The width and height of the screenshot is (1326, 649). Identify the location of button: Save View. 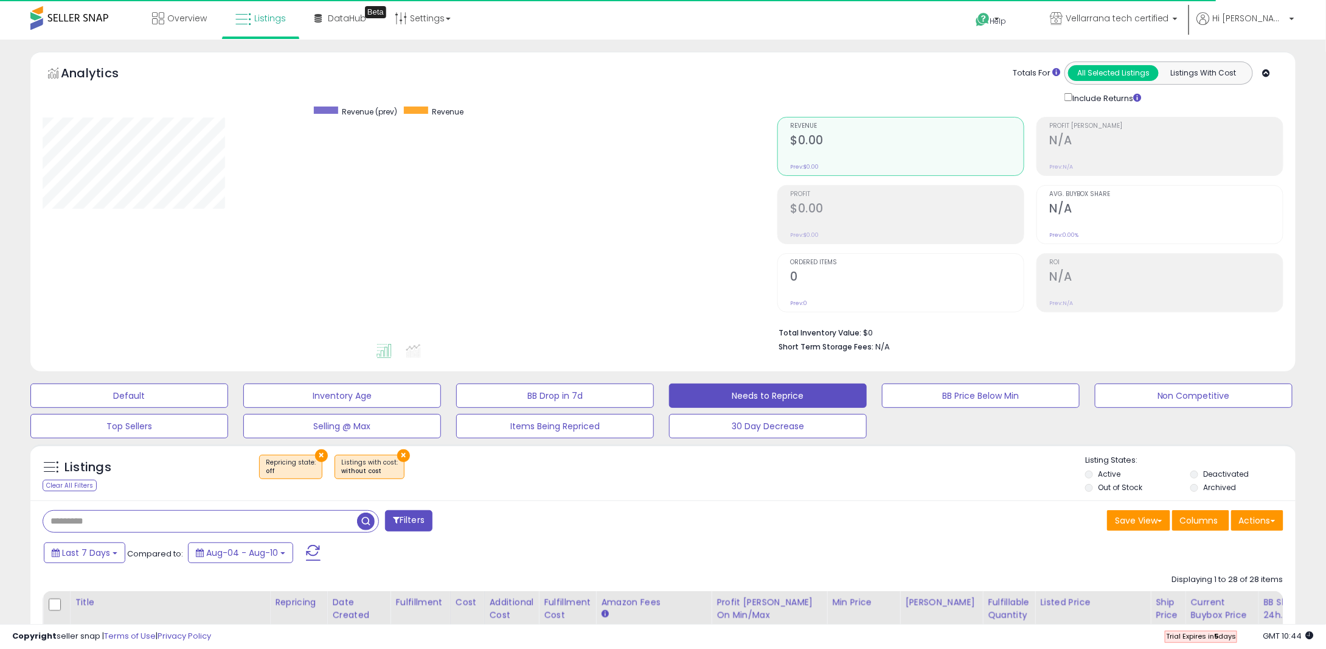
(1139, 520).